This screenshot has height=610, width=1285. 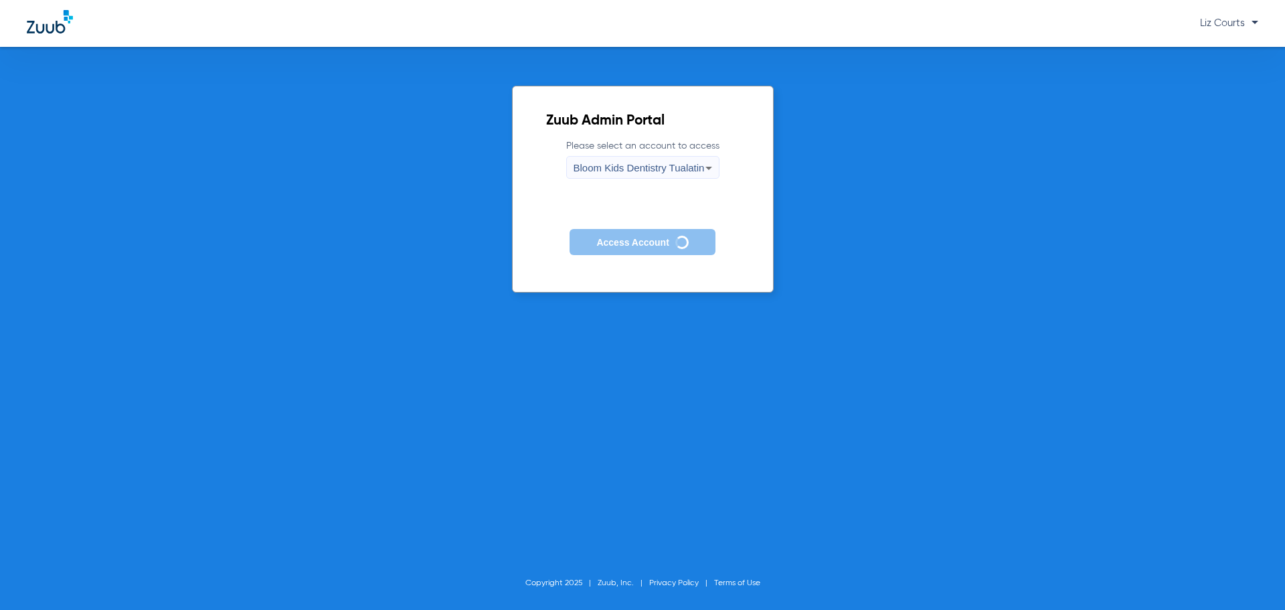 I want to click on img: Zuub Logo, so click(x=50, y=21).